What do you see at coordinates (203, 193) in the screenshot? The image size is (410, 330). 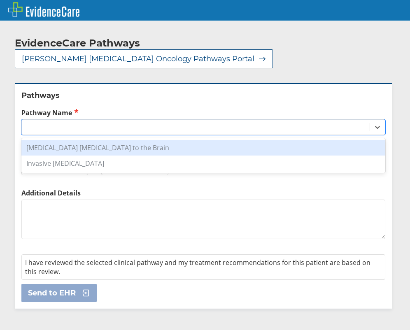 I see `label: Additional Details` at bounding box center [203, 193].